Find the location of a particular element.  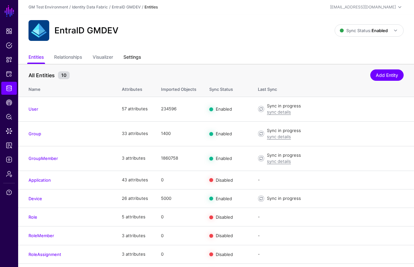

td: 57 attributes is located at coordinates (135, 109).